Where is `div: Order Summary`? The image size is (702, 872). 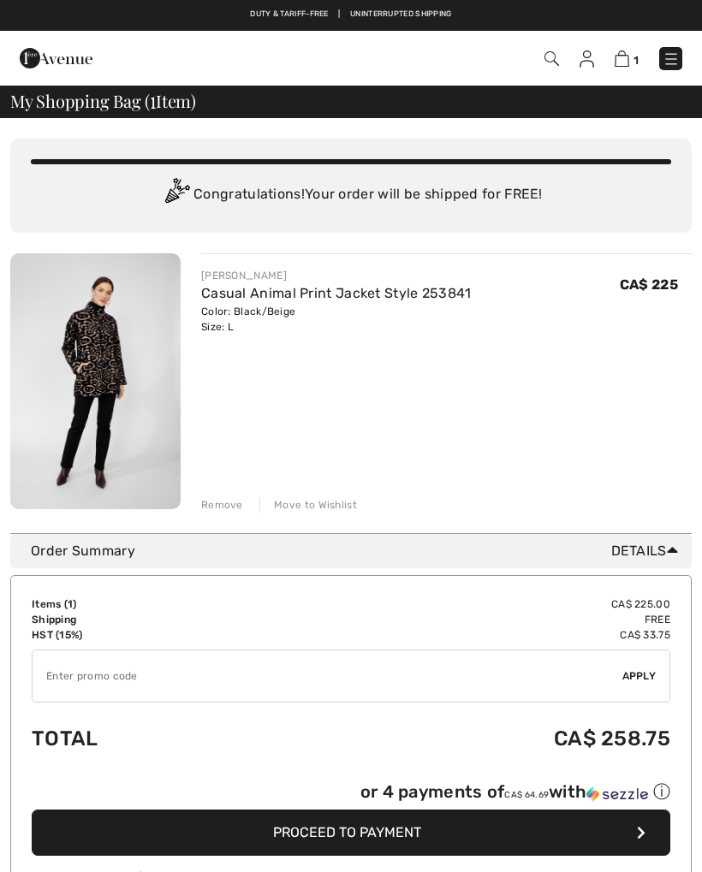
div: Order Summary is located at coordinates (358, 551).